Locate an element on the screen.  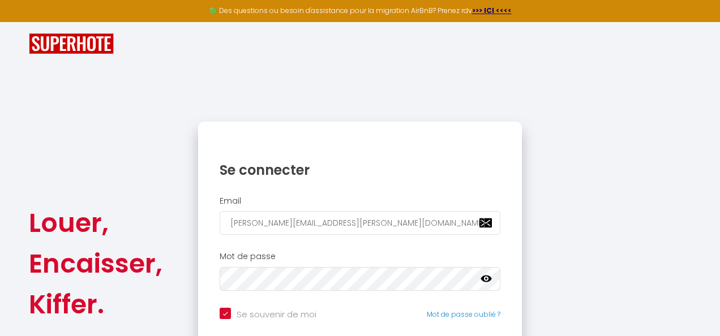
input: Ton Email is located at coordinates (360, 223).